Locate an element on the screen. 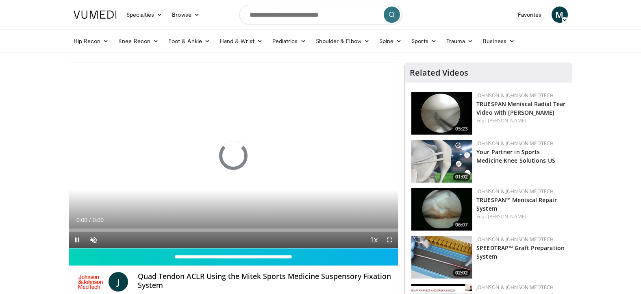 Image resolution: width=641 pixels, height=294 pixels. span: M is located at coordinates (560, 15).